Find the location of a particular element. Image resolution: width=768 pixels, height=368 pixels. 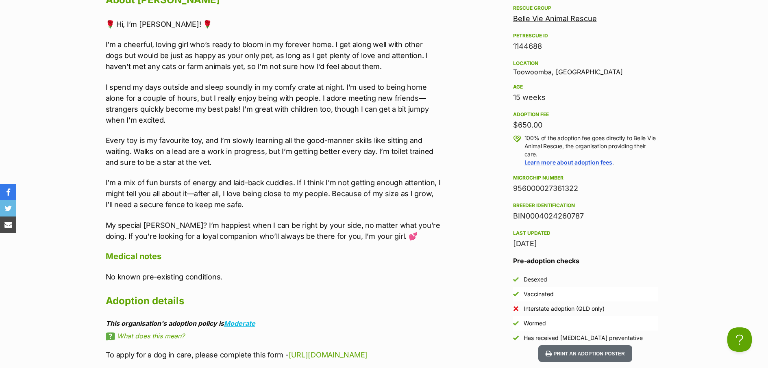

h3: Pre-adoption checks is located at coordinates (585, 261).